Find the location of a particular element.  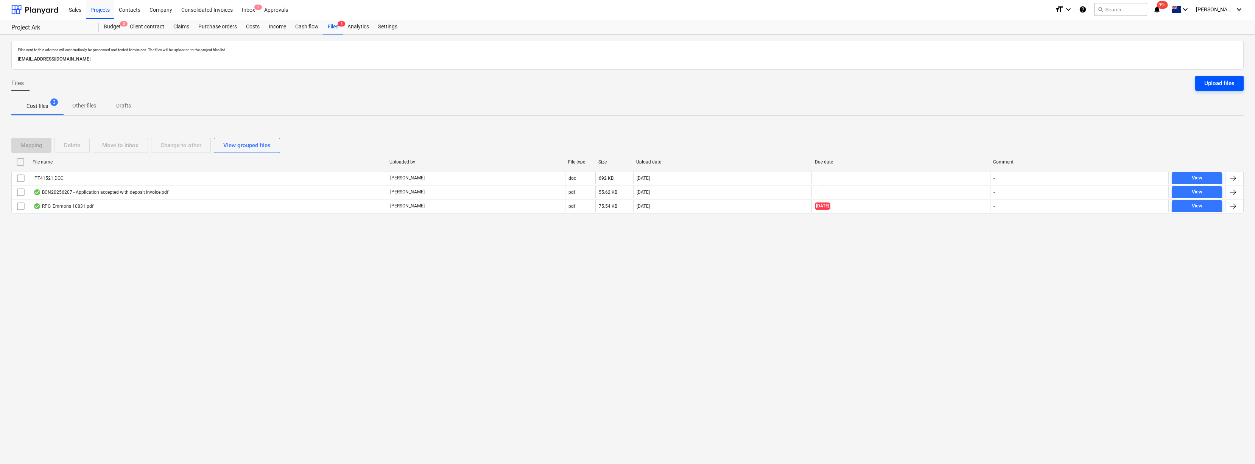

div: PT41521.DOC is located at coordinates (48, 178).